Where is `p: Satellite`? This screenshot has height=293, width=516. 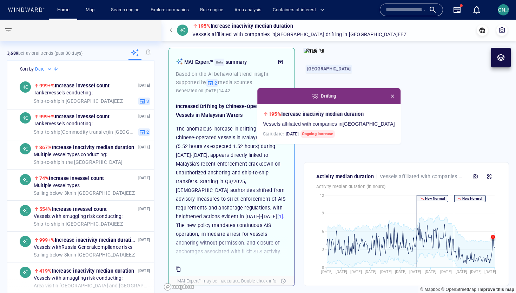 p: Satellite is located at coordinates (315, 50).